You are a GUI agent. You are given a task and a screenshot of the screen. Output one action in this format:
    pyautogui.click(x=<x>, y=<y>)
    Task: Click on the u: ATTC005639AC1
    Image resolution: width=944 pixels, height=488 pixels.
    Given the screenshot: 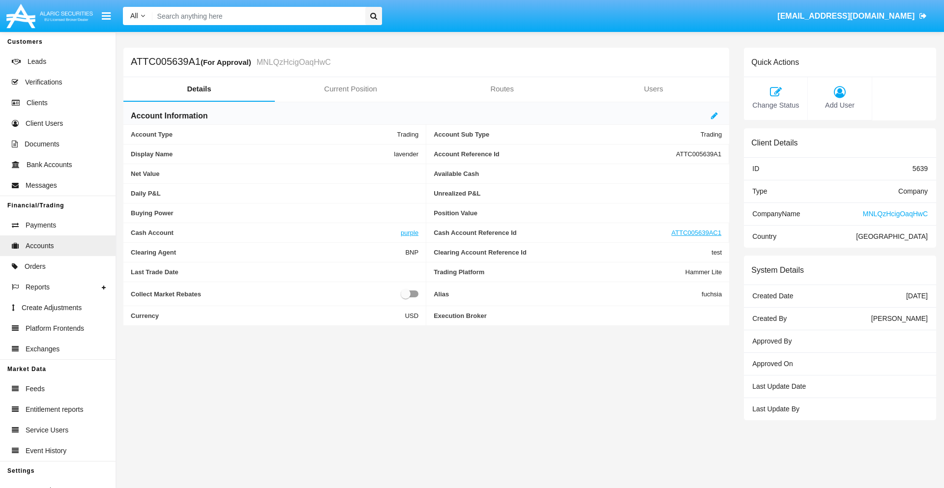 What is the action you would take?
    pyautogui.click(x=696, y=232)
    